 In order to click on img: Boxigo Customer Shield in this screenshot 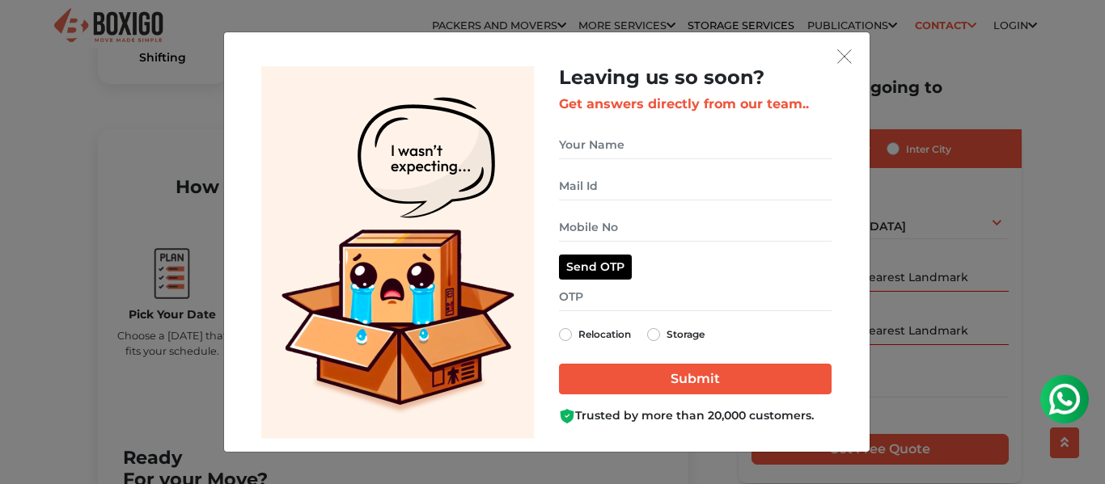, I will do `click(567, 417)`.